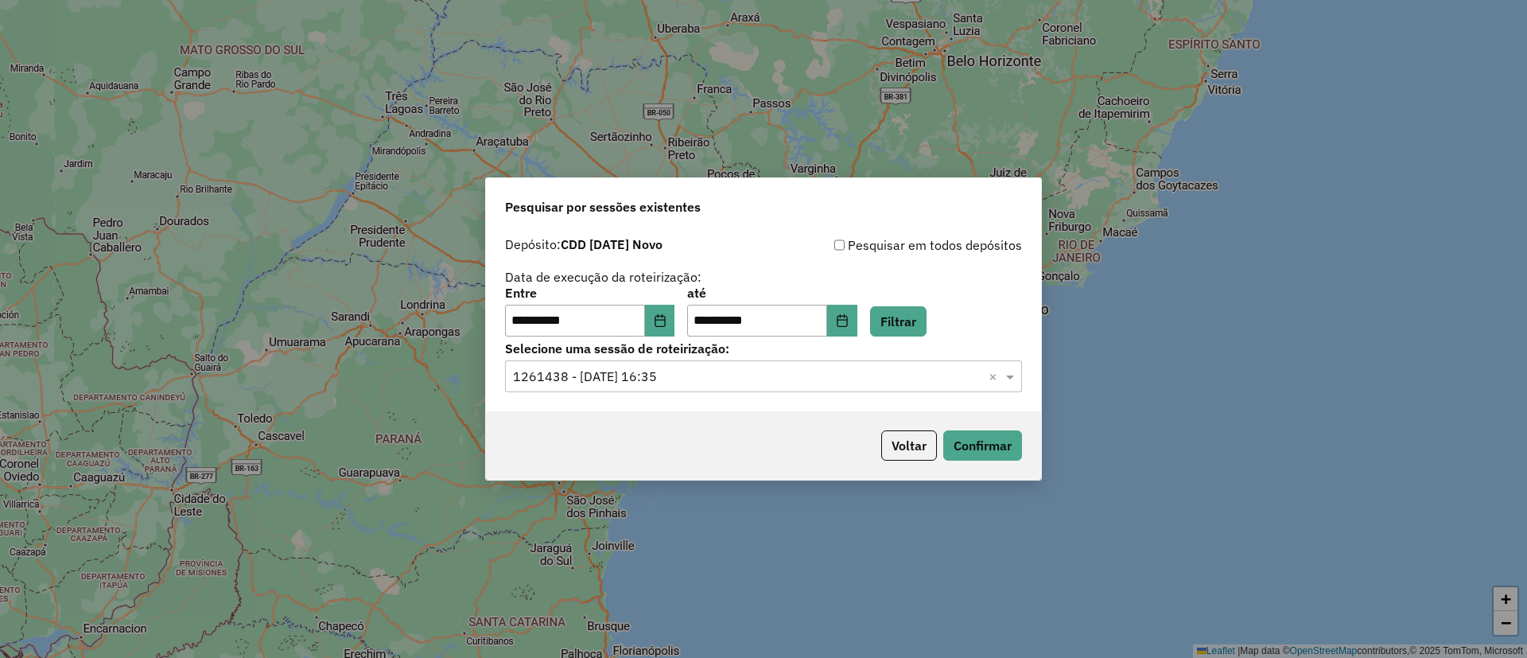  What do you see at coordinates (982, 445) in the screenshot?
I see `button: Confirmar` at bounding box center [982, 445].